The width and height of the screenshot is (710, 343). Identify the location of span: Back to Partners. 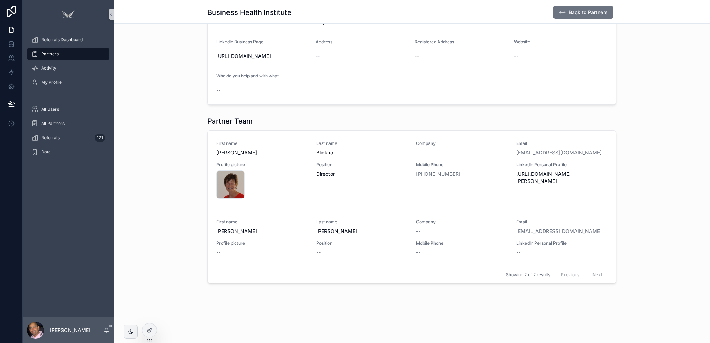
(588, 12).